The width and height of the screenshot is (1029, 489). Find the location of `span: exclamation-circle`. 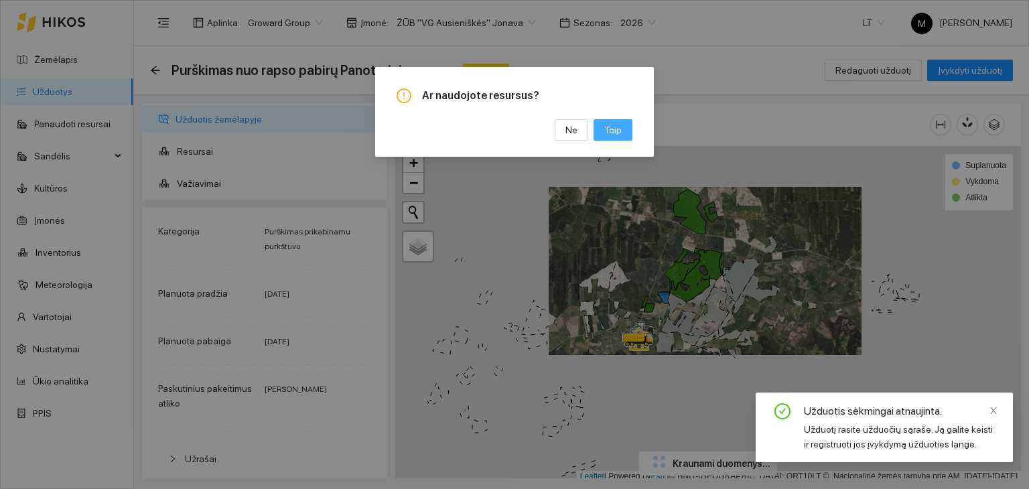

span: exclamation-circle is located at coordinates (404, 96).